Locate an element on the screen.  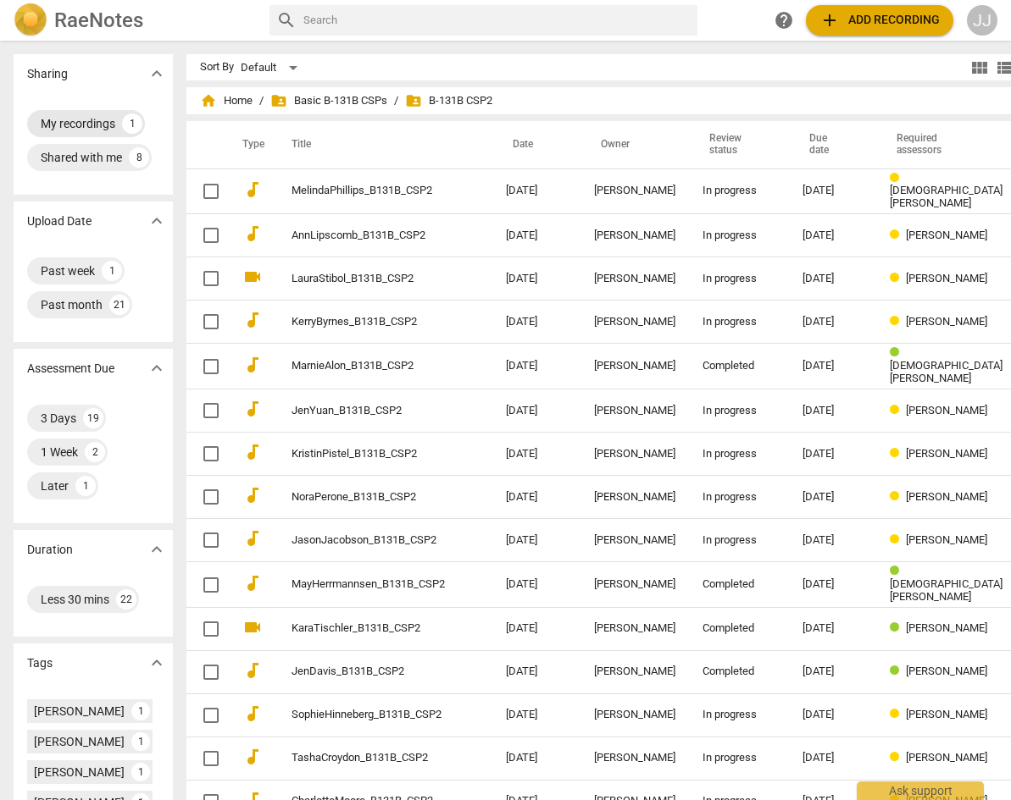
div: 8 is located at coordinates (139, 158).